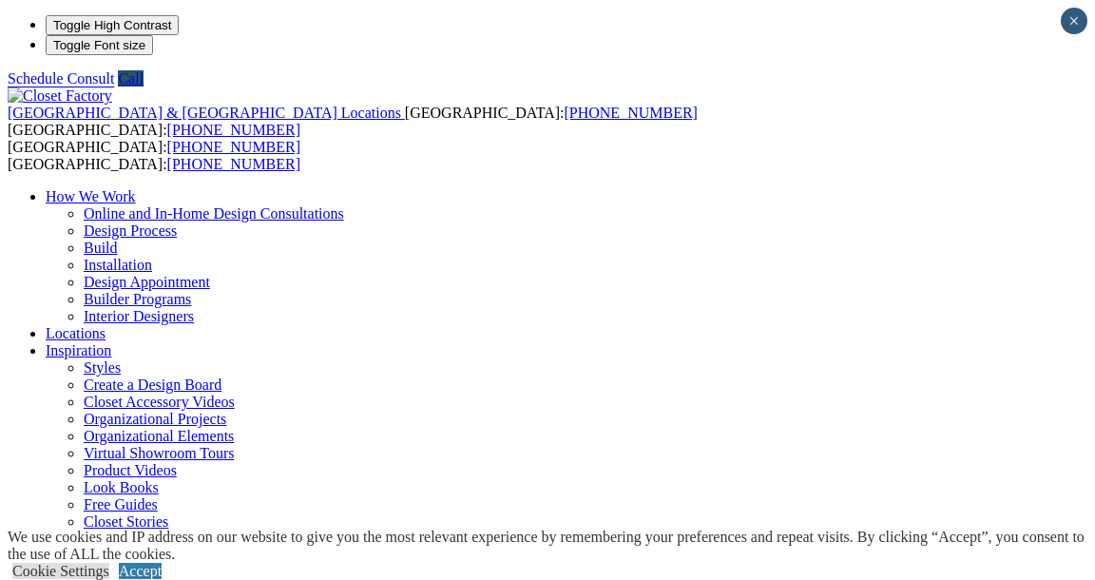 This screenshot has height=580, width=1095. What do you see at coordinates (155, 418) in the screenshot?
I see `a: Organizational Projects` at bounding box center [155, 418].